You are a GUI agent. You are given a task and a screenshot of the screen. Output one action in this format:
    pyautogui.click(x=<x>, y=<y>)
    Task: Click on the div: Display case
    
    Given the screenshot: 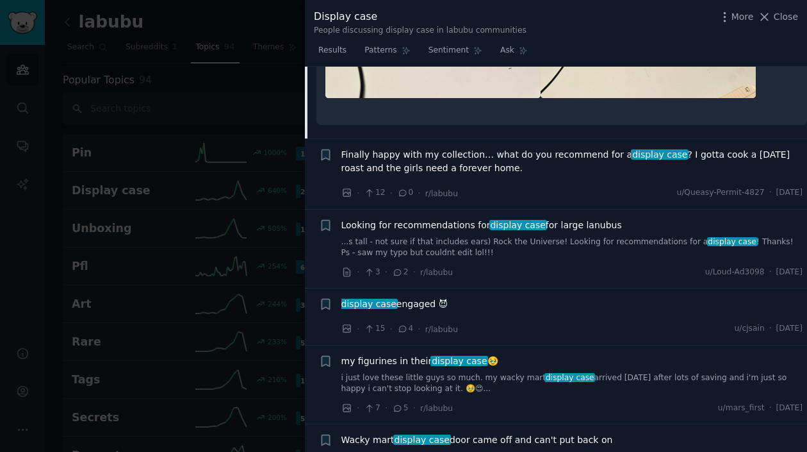 What is the action you would take?
    pyautogui.click(x=420, y=17)
    